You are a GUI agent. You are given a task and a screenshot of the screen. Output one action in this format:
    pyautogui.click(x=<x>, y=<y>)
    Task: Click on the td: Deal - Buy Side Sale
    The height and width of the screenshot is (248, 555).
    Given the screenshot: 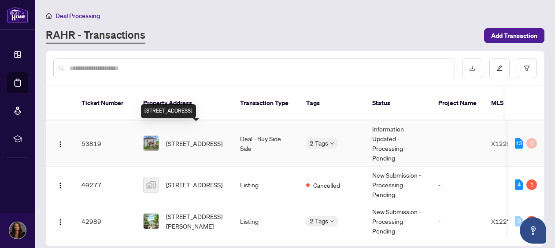 What is the action you would take?
    pyautogui.click(x=266, y=144)
    